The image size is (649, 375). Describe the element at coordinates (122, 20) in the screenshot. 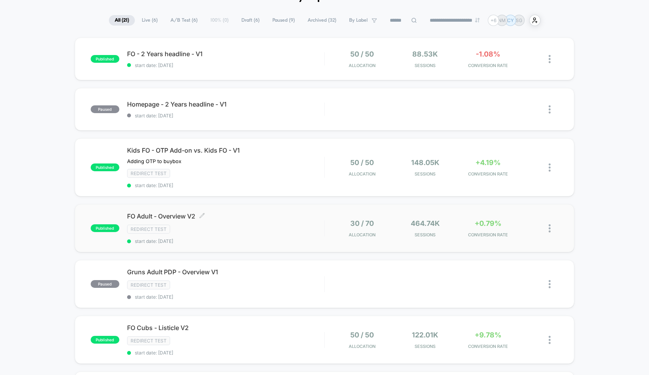

I see `span: All ( 21 )` at that location.